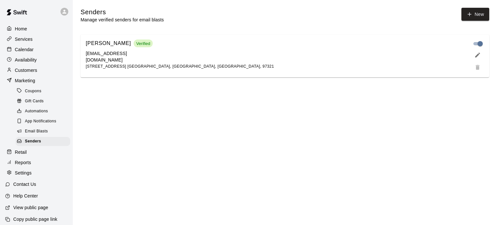  Describe the element at coordinates (23, 162) in the screenshot. I see `p: Reports` at that location.